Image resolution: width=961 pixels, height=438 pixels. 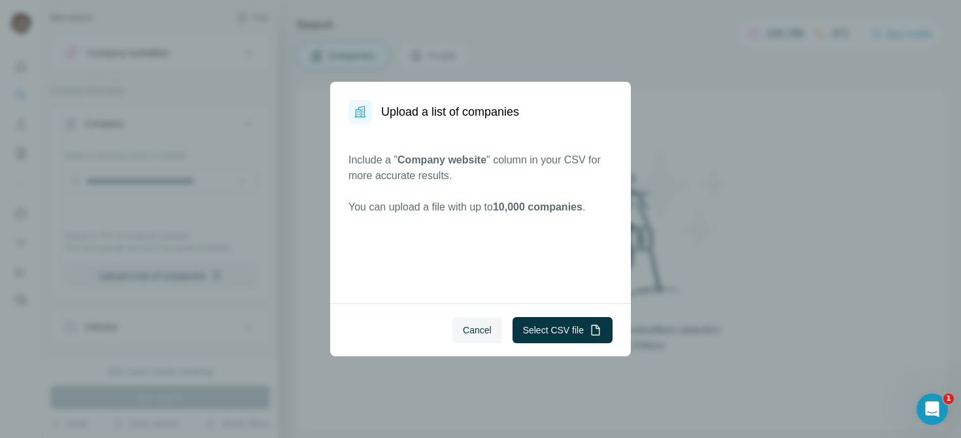 What do you see at coordinates (450, 112) in the screenshot?
I see `h1: Upload a list of companies` at bounding box center [450, 112].